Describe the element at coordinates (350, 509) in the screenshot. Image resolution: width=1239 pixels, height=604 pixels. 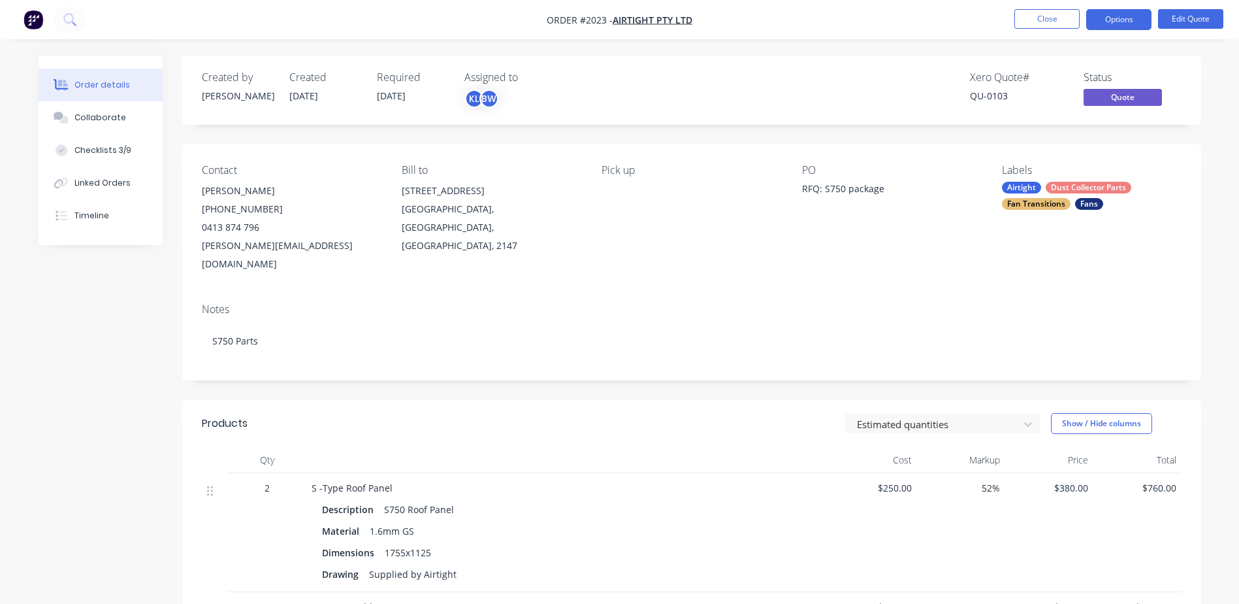
I see `div: Description` at that location.